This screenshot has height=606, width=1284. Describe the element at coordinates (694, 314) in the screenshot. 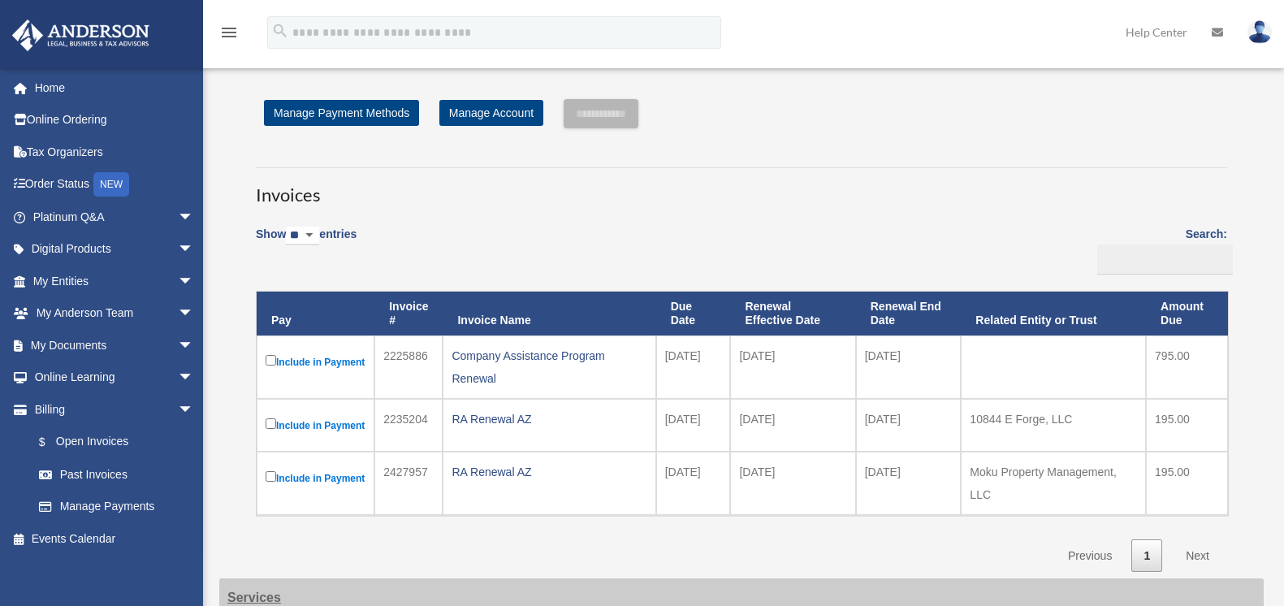

I see `th: Due Date: activate to sort column ascending` at that location.